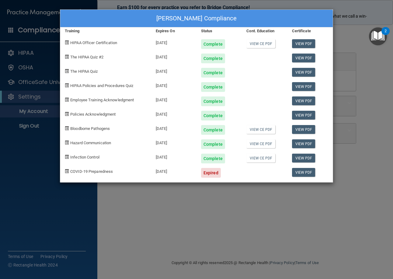 This screenshot has width=393, height=279. What do you see at coordinates (84, 71) in the screenshot?
I see `span: The HIPAA Quiz` at bounding box center [84, 71].